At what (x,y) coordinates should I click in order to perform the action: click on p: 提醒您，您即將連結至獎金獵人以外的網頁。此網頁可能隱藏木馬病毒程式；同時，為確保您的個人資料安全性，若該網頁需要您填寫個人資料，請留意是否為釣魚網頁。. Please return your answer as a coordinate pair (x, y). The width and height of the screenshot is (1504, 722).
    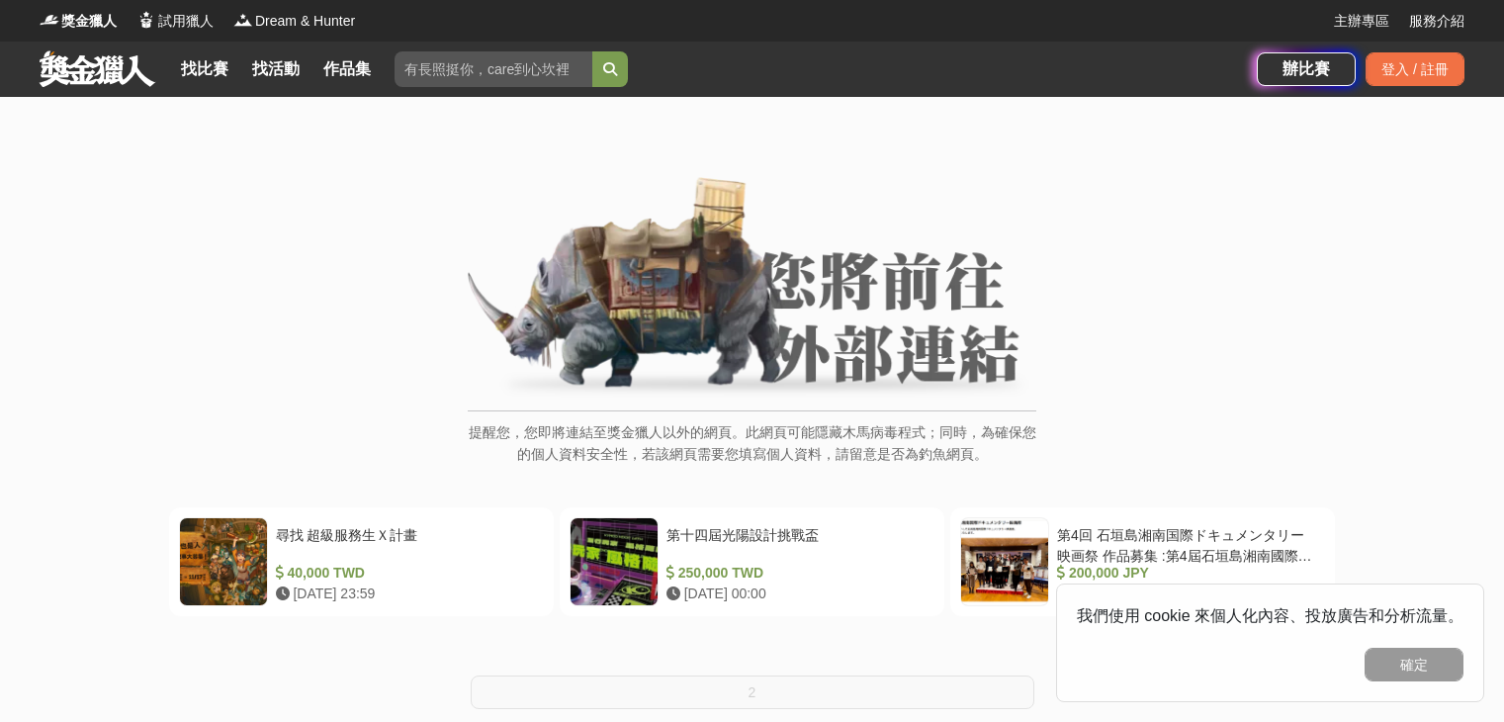
    Looking at the image, I should click on (752, 453).